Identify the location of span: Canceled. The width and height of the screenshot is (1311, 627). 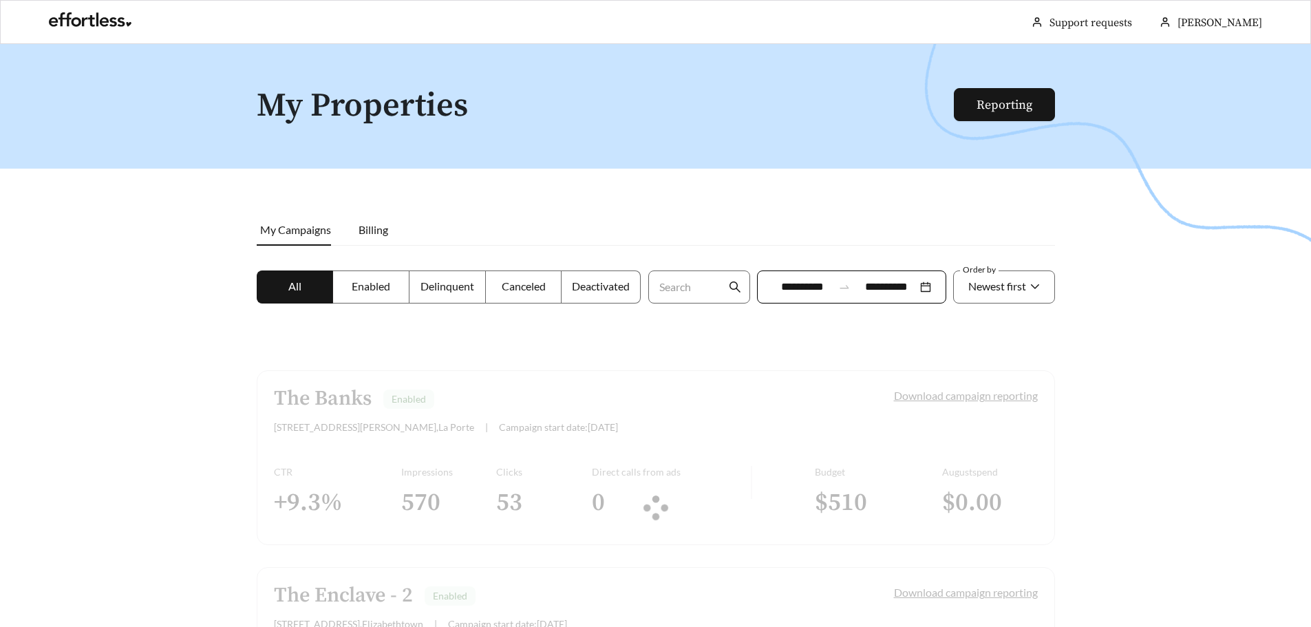
(524, 286).